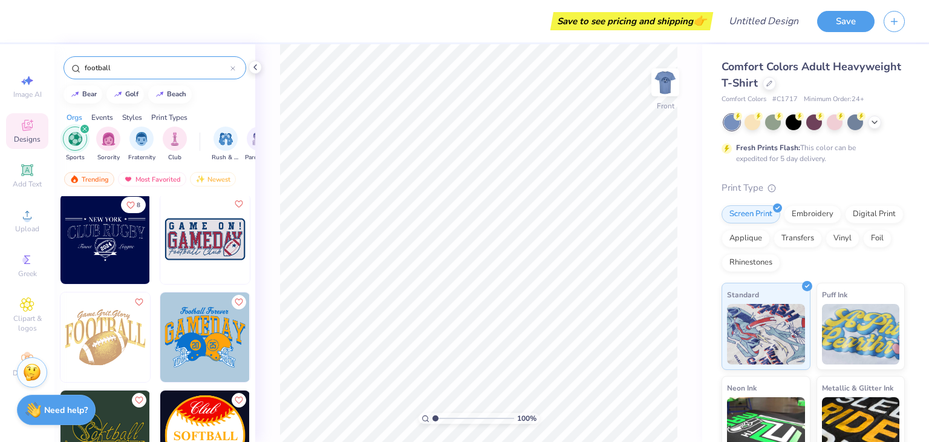 The height and width of the screenshot is (442, 929). Describe the element at coordinates (226, 139) in the screenshot. I see `img: Rush & Bid Image` at that location.